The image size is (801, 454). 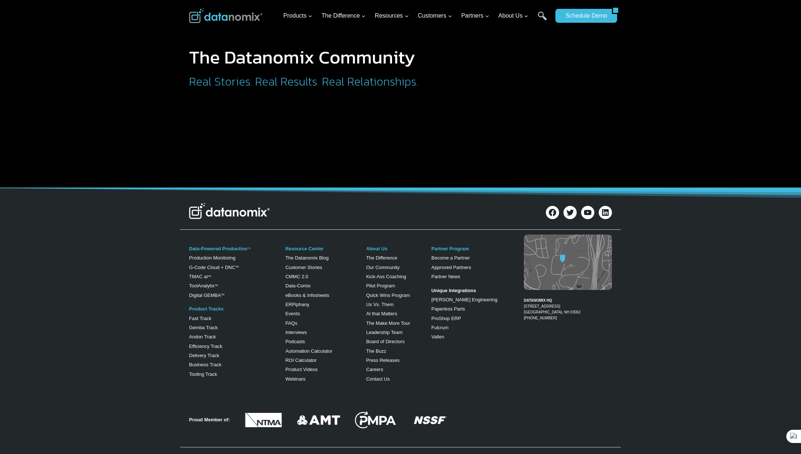 I want to click on img: Datanomix, so click(x=226, y=16).